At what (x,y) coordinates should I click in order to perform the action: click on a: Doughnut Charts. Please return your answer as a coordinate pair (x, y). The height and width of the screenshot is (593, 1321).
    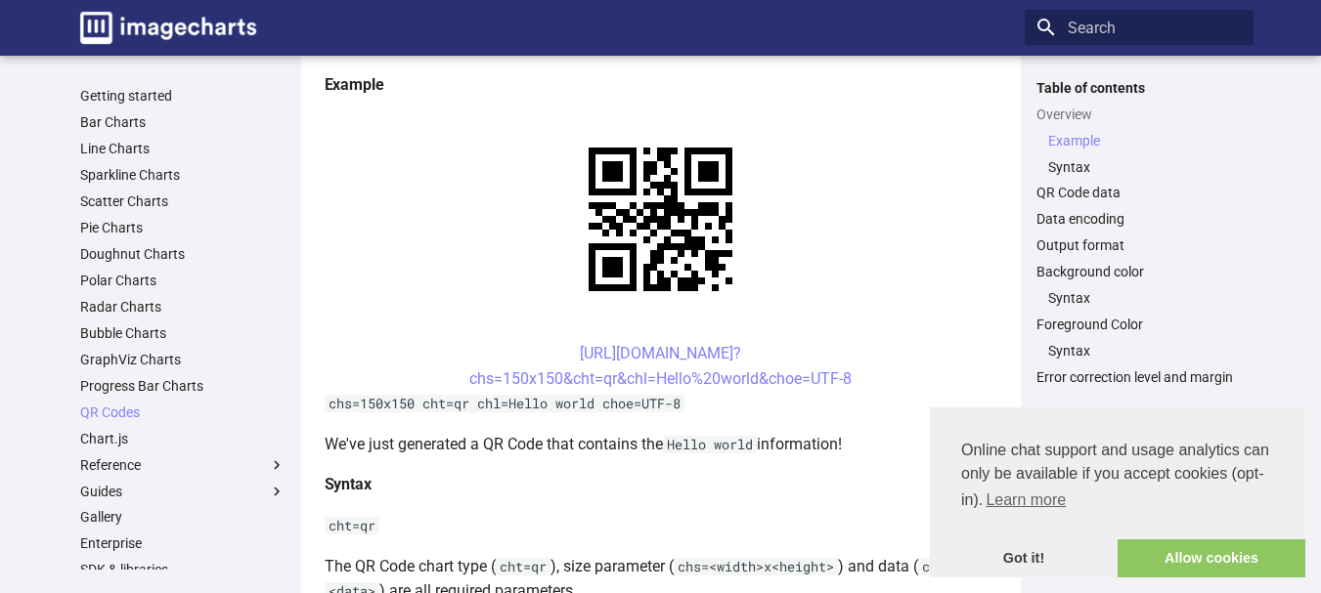
    Looking at the image, I should click on (183, 254).